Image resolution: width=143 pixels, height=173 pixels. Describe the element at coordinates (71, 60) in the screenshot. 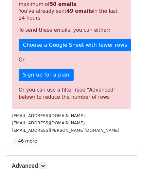

I see `p: Or` at that location.